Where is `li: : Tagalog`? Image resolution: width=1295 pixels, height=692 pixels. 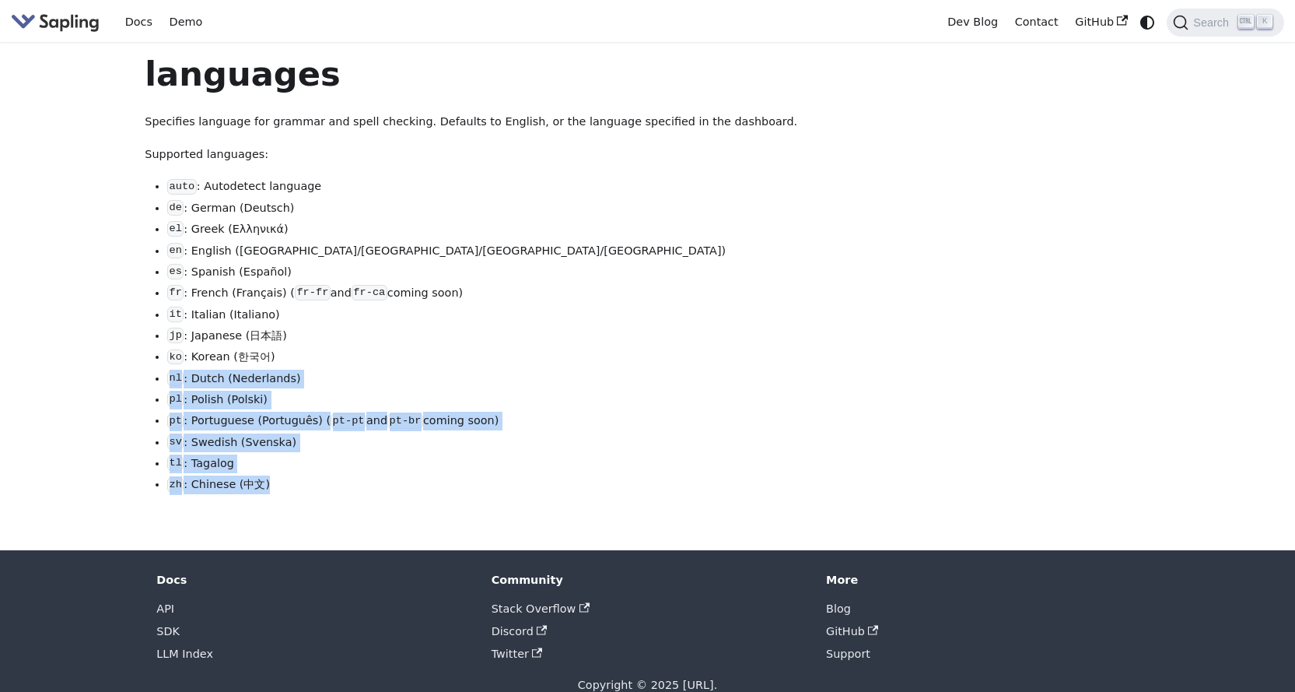
li: : Tagalog is located at coordinates (521, 464).